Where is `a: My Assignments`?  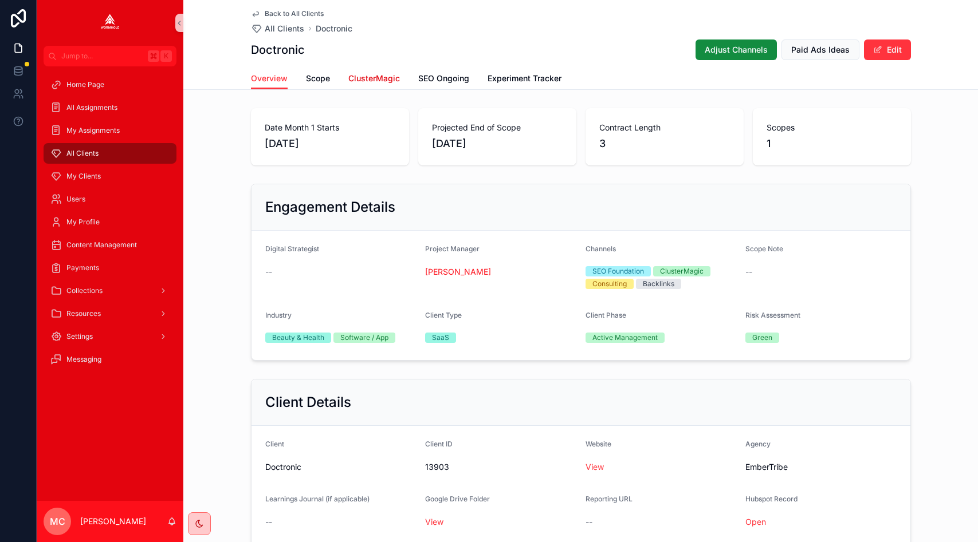 a: My Assignments is located at coordinates (110, 131).